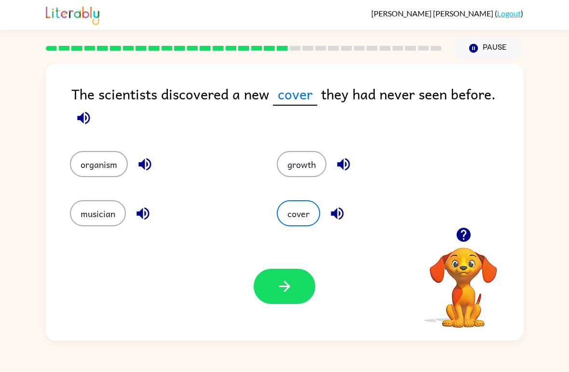 The image size is (569, 372). I want to click on video: Your browser must support playing .mp4 files to use Literably. Please try using another browser., so click(463, 281).